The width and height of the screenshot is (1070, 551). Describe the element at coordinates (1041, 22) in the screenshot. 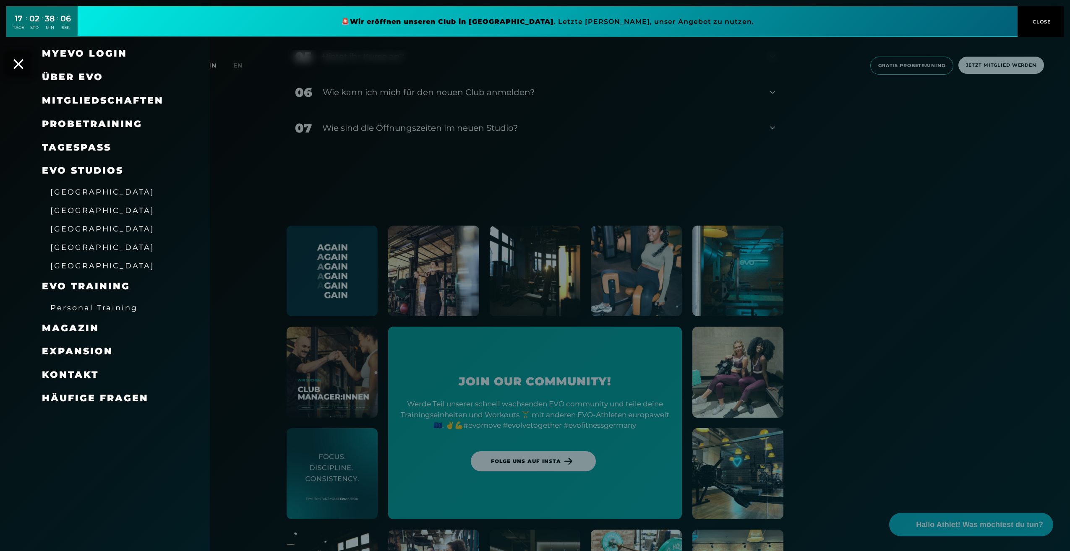

I see `span: CLOSE` at that location.